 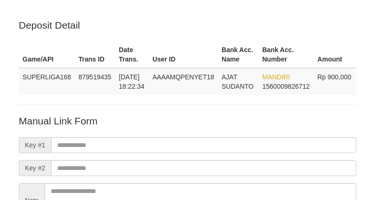 What do you see at coordinates (183, 77) in the screenshot?
I see `span: AAAAMQPENYET18` at bounding box center [183, 77].